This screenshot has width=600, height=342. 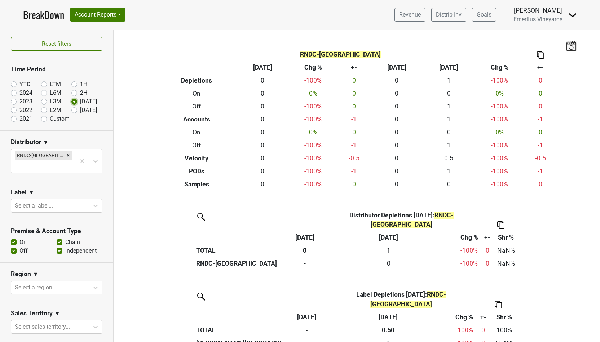 I want to click on th: PODs, so click(x=196, y=171).